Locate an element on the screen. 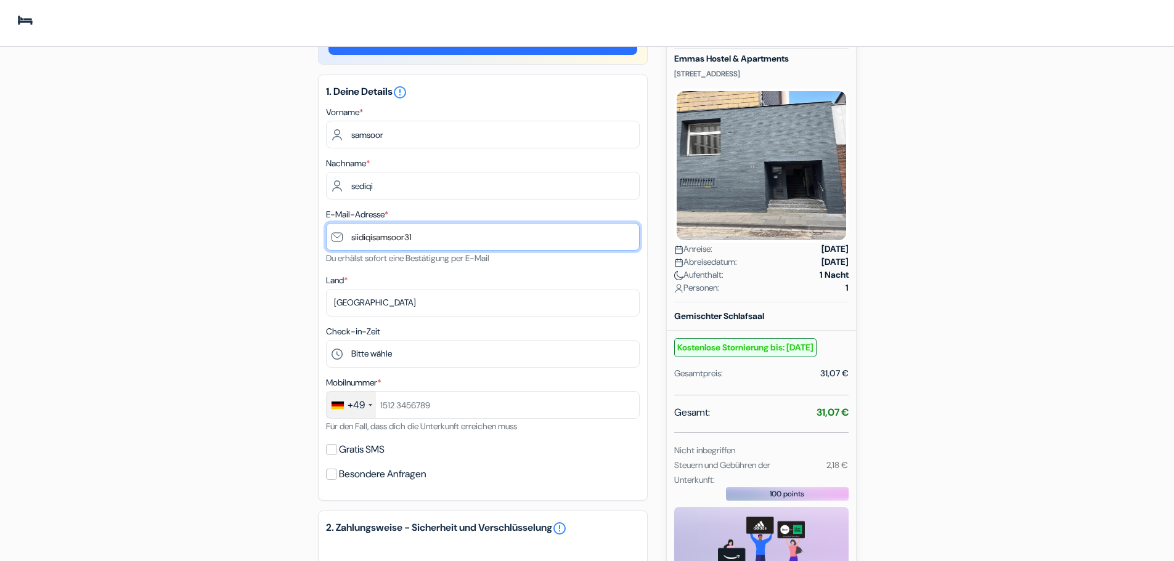  b: Gemischter Schlafsaal is located at coordinates (719, 316).